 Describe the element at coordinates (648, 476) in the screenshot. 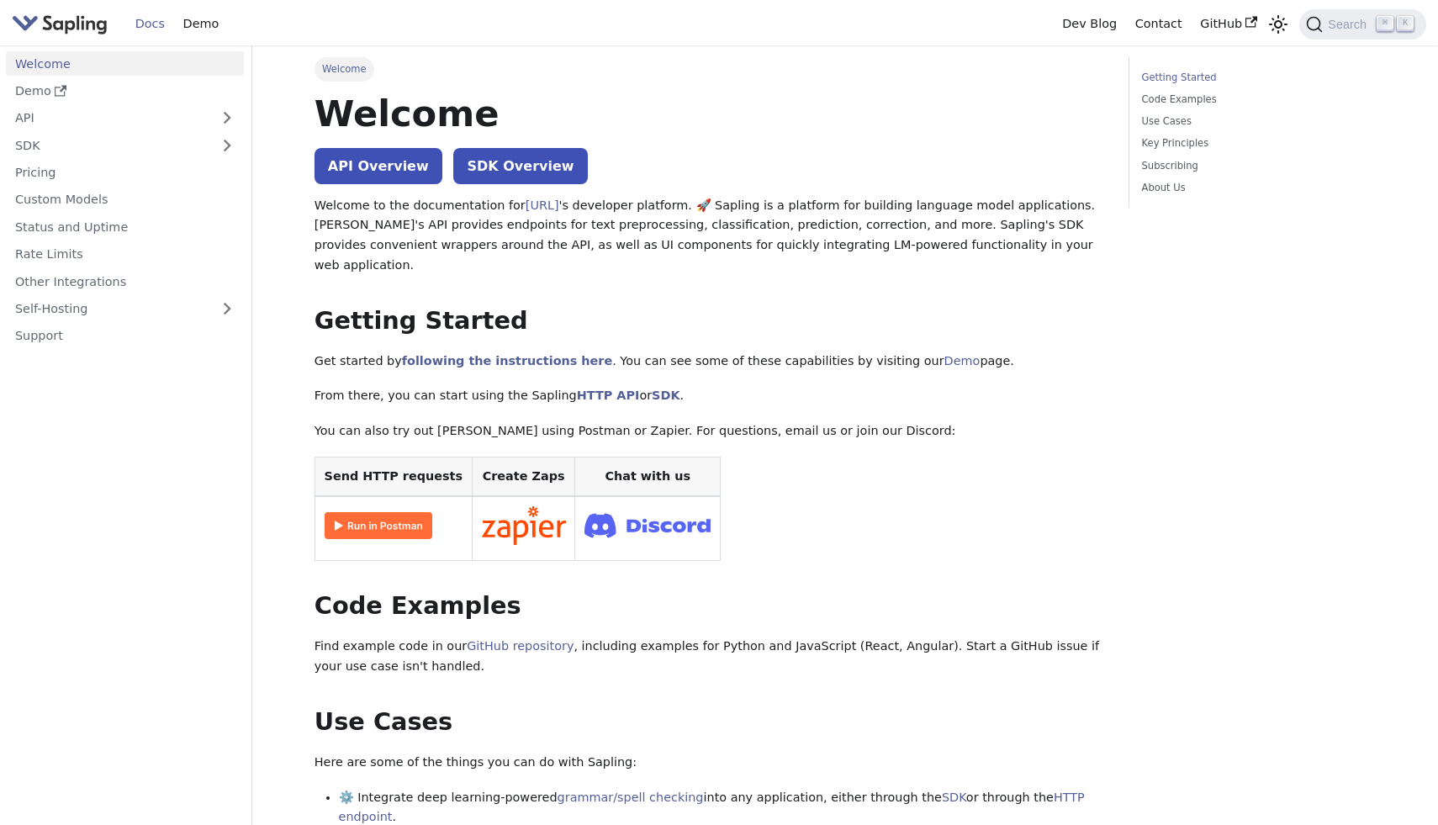

I see `th: Chat with us` at that location.